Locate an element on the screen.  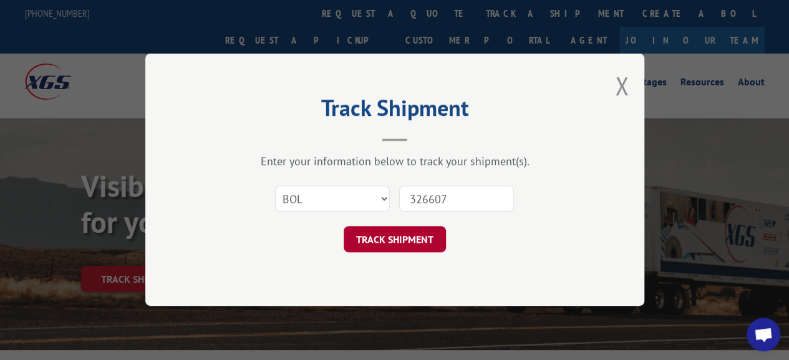
input: Number(s) is located at coordinates (456, 200).